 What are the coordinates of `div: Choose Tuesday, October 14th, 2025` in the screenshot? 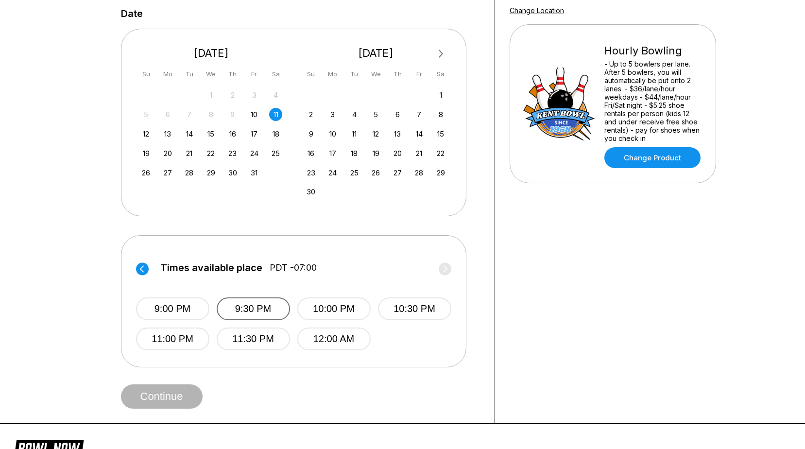 It's located at (189, 134).